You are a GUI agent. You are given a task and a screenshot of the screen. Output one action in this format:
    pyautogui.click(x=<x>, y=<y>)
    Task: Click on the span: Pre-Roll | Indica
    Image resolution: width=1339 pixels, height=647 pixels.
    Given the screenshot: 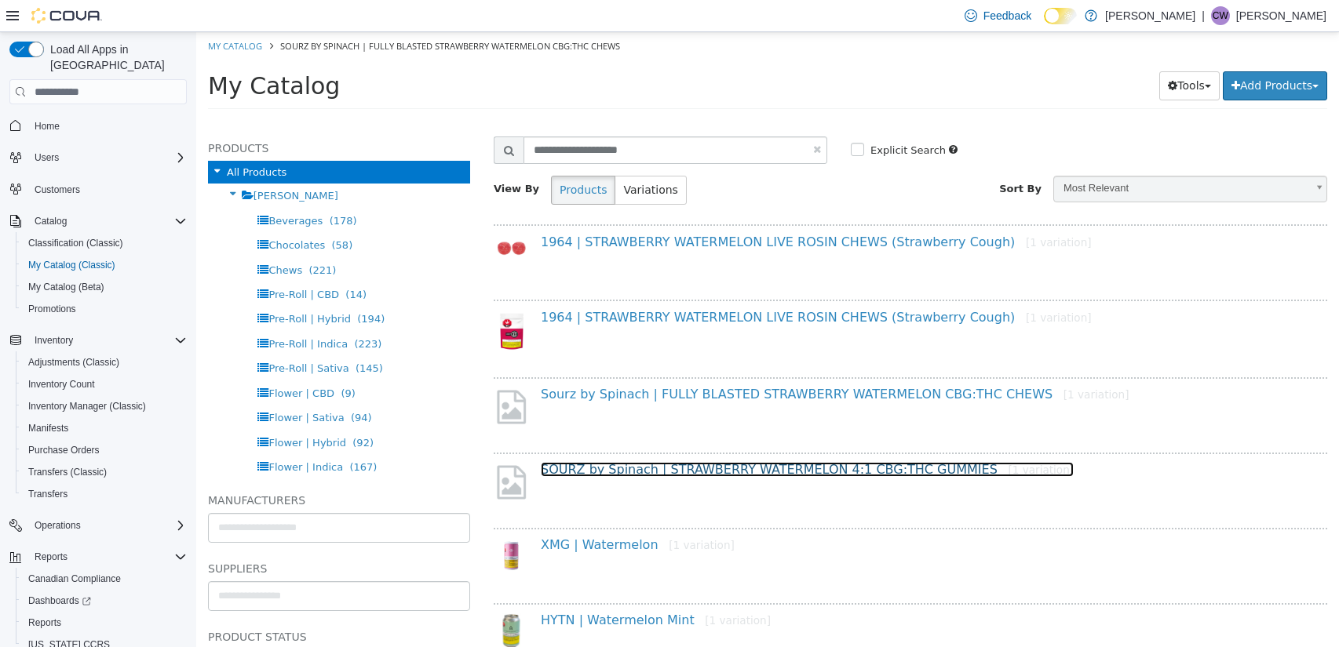 What is the action you would take?
    pyautogui.click(x=111, y=312)
    